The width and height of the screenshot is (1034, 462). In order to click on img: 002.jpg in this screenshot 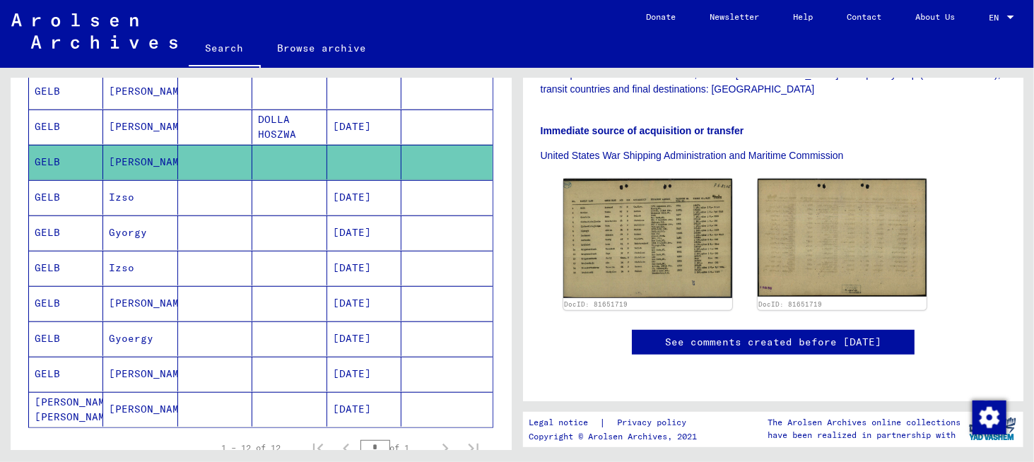, I will do `click(842, 237)`.